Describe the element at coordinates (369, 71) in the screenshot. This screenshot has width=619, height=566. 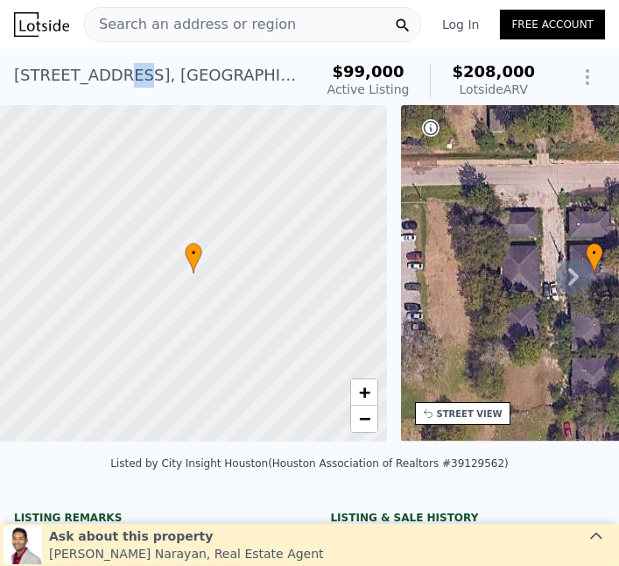
I see `span: $99,000` at that location.